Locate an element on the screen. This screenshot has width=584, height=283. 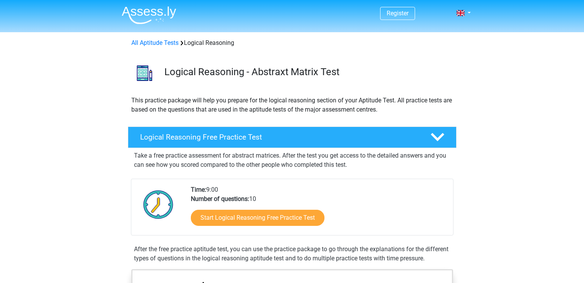
a: Start Logical Reasoning Free Practice Test is located at coordinates (257, 218).